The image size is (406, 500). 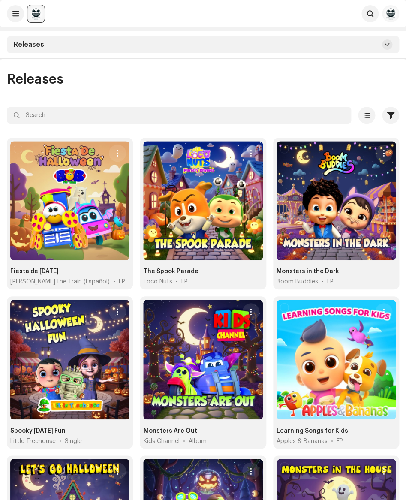 I want to click on div: Single, so click(x=73, y=441).